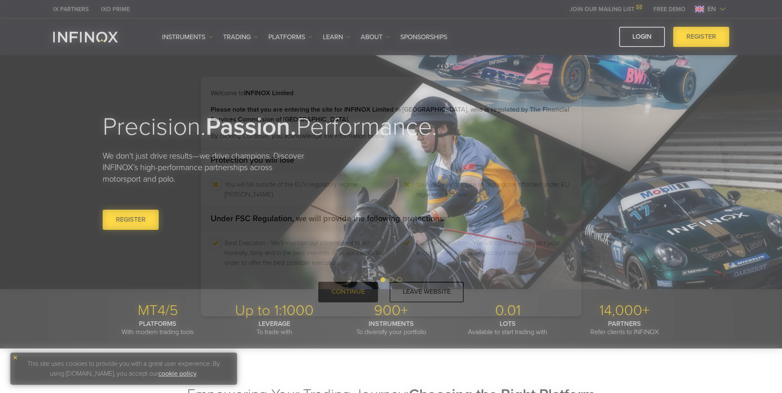 The width and height of the screenshot is (782, 393). I want to click on strong: Under FSC Regulation, we will provide the following protections:, so click(328, 219).